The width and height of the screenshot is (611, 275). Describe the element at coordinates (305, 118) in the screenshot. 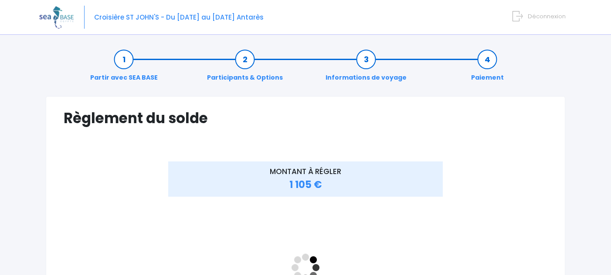

I see `h1: Règlement du solde` at that location.